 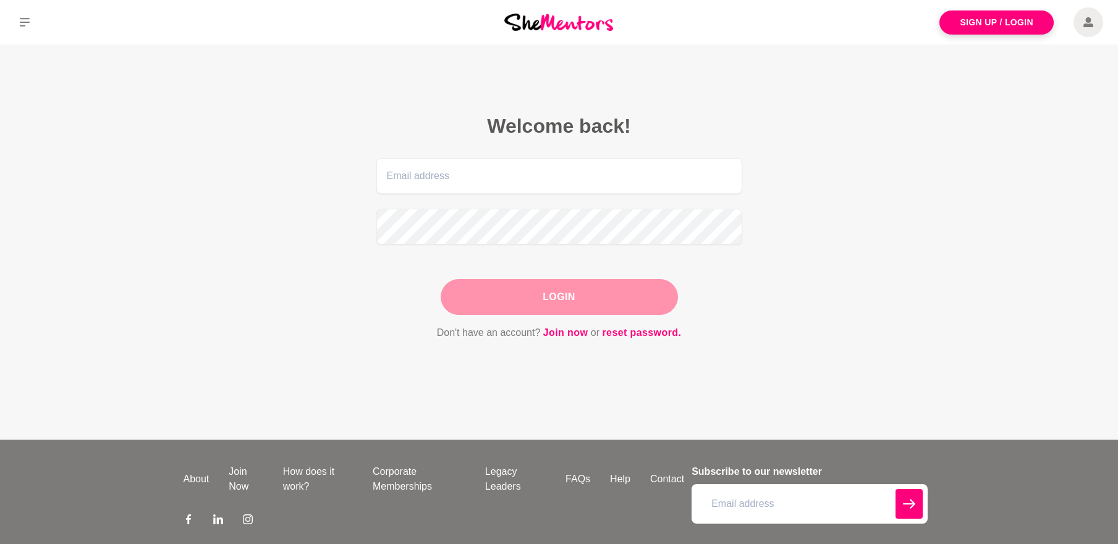 I want to click on a: Help, so click(x=620, y=479).